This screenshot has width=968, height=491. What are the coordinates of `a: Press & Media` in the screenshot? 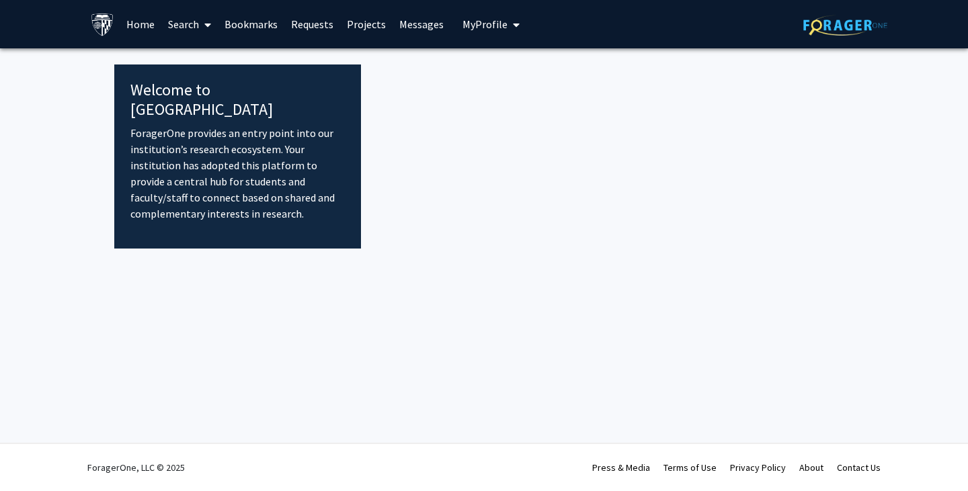 It's located at (621, 468).